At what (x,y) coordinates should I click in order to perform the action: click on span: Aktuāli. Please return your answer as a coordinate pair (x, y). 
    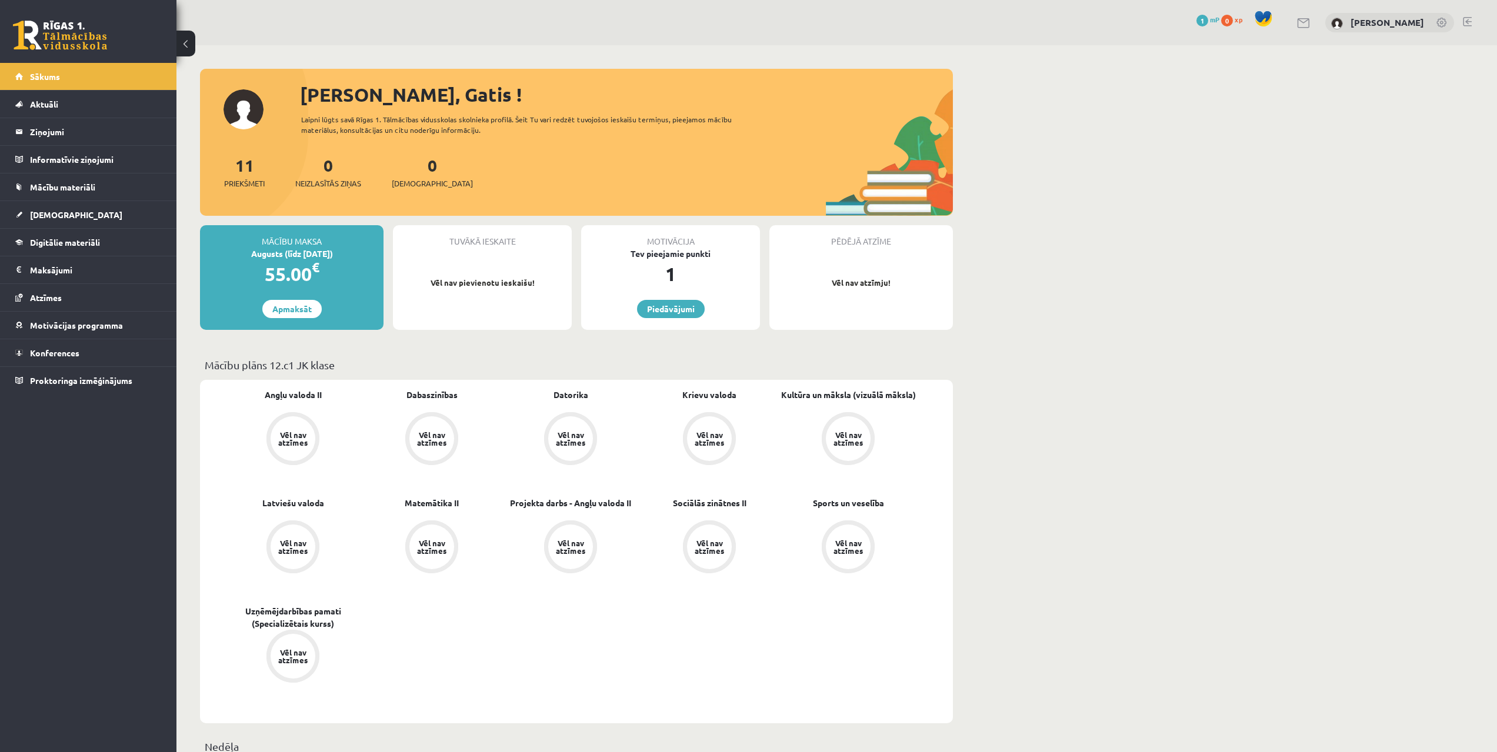
    Looking at the image, I should click on (44, 104).